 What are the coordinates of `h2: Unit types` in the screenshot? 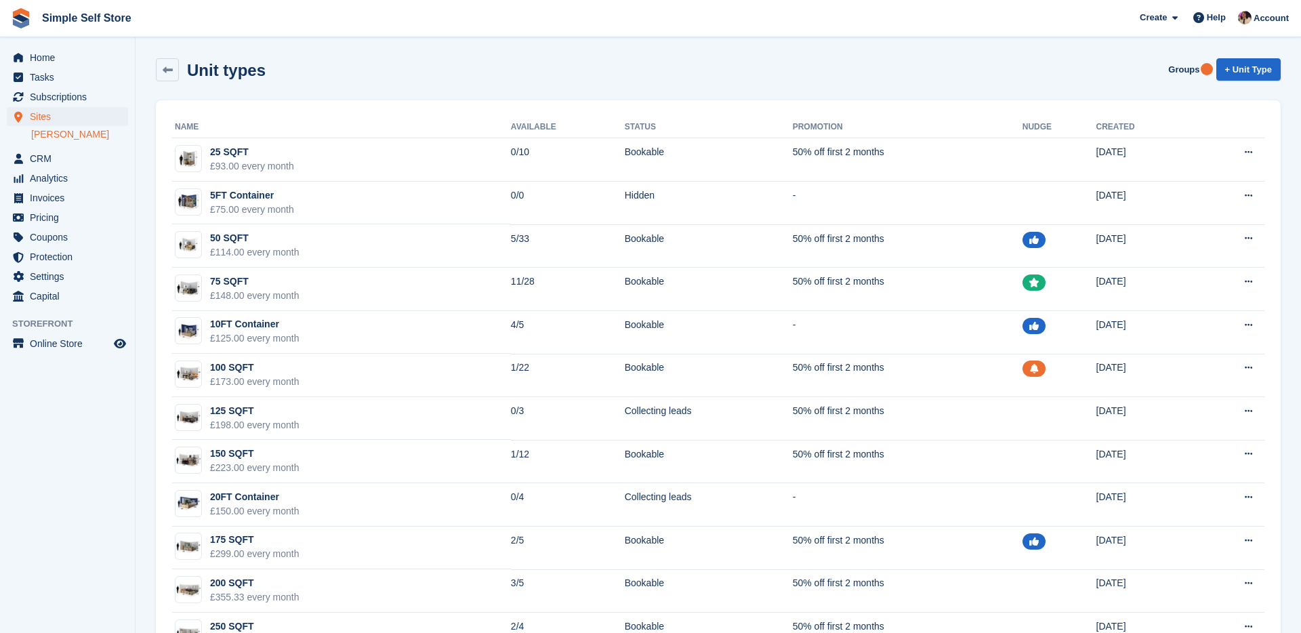 It's located at (226, 70).